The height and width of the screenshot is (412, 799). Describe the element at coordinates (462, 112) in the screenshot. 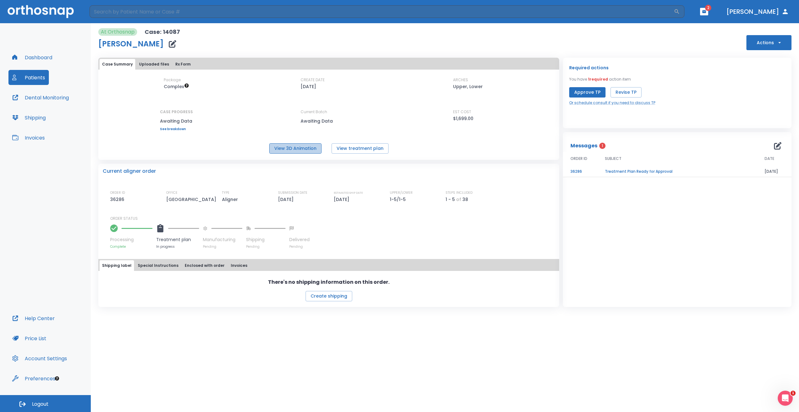

I see `p: EST COST` at that location.